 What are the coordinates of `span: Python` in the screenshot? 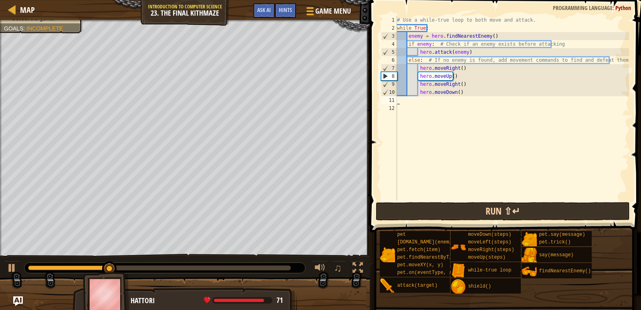 It's located at (623, 8).